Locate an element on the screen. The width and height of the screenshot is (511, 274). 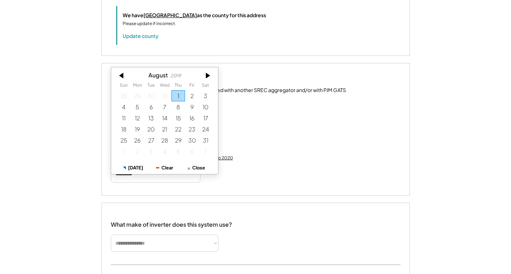
div: 7/29/2019 is located at coordinates (137, 96).